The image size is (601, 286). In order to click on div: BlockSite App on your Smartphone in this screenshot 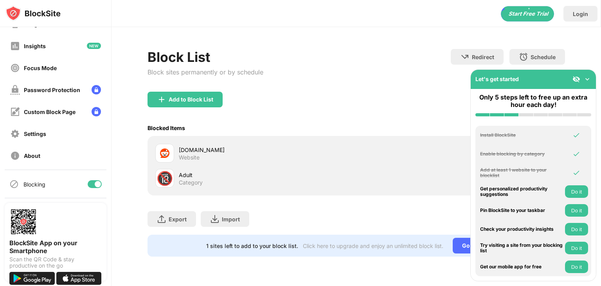, I will do `click(56, 246)`.